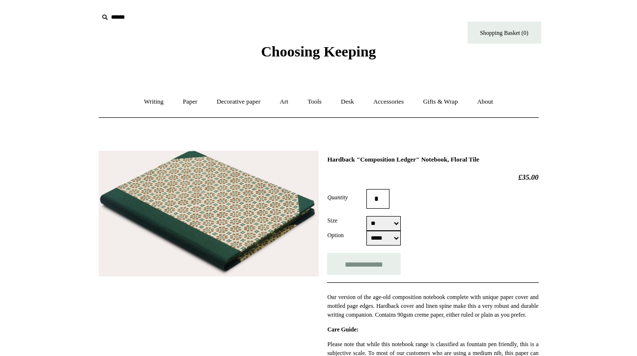 This screenshot has height=356, width=637. What do you see at coordinates (347, 102) in the screenshot?
I see `a: Desk` at bounding box center [347, 102].